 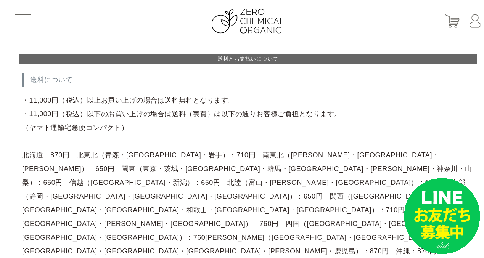 I want to click on img: マイページ, so click(x=475, y=21).